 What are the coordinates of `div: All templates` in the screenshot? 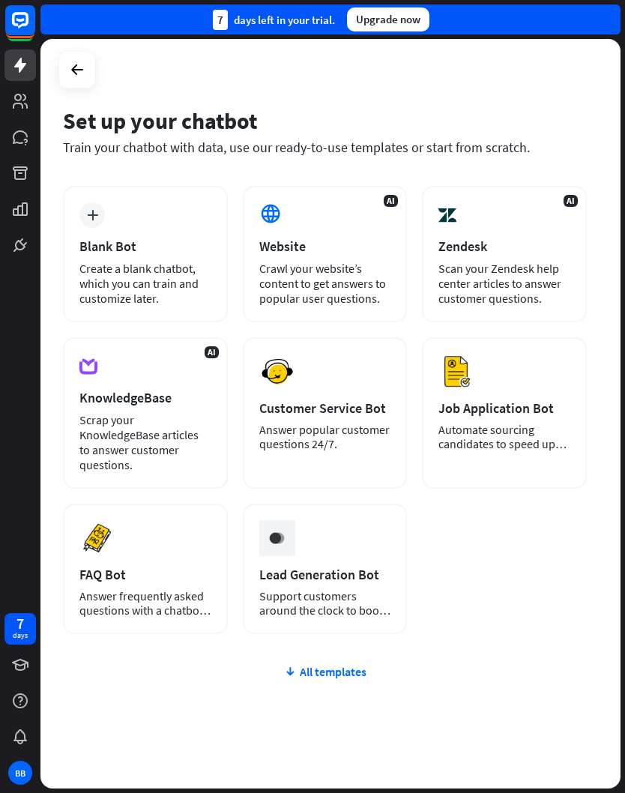 It's located at (325, 672).